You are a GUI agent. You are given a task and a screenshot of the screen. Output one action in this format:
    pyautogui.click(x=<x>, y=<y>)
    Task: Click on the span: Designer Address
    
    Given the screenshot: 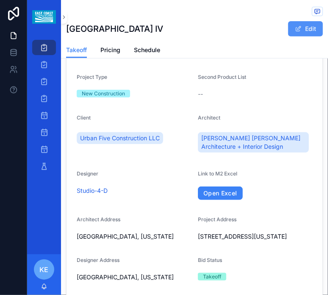 What is the action you would take?
    pyautogui.click(x=98, y=259)
    